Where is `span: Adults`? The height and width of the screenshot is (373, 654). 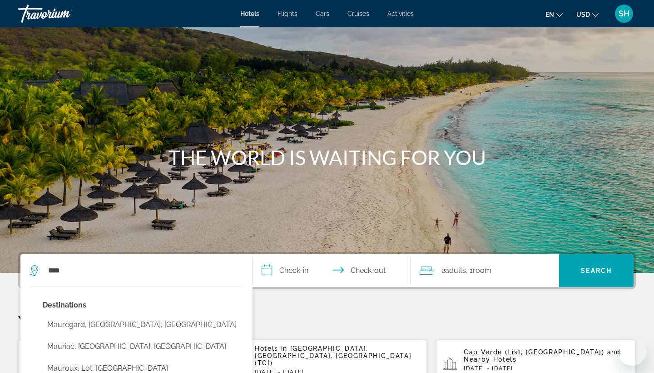 span: Adults is located at coordinates (456, 270).